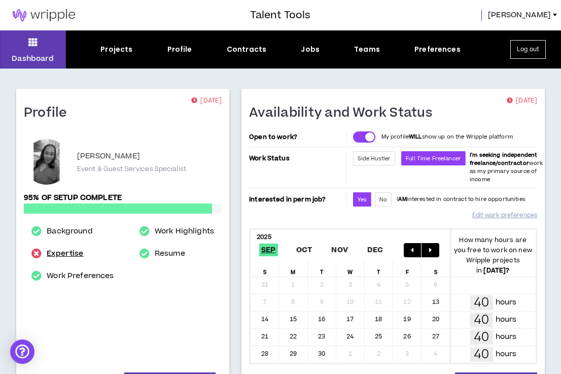 The image size is (561, 374). Describe the element at coordinates (493, 255) in the screenshot. I see `p: How many hours are you free to work on new Wripple projects in` at that location.